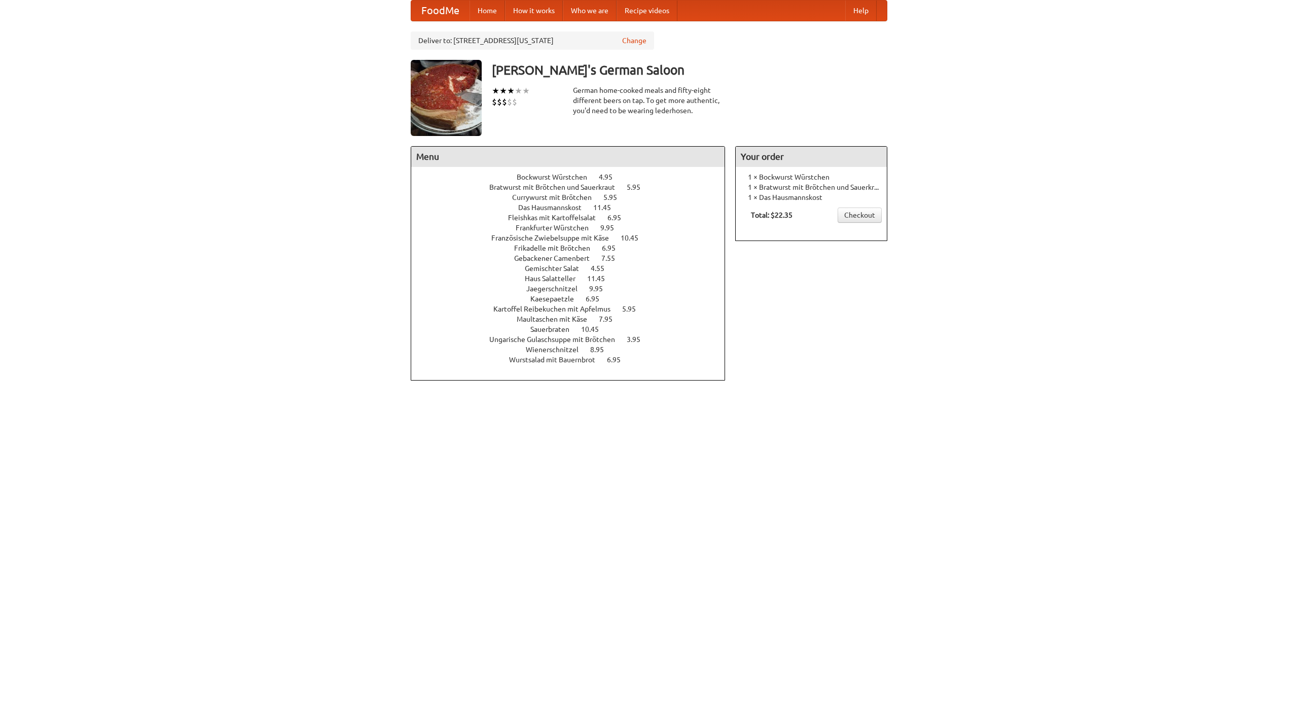 The image size is (1298, 718). I want to click on a: Bratwurst mit Brötchen und Sauerkraut 5.95, so click(574, 187).